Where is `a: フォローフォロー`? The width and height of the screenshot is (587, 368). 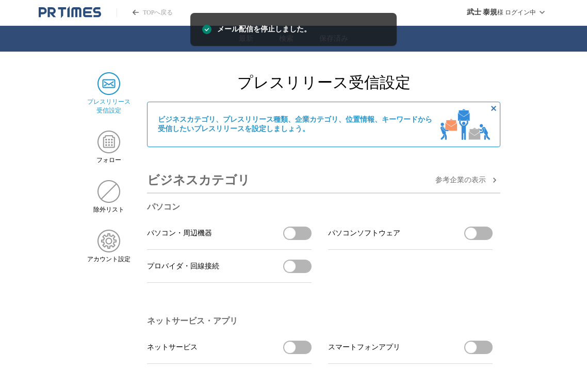 a: フォローフォロー is located at coordinates (108, 148).